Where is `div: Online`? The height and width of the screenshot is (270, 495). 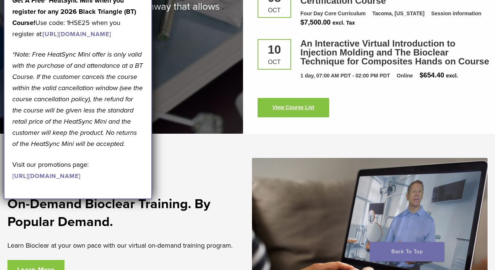
div: Online is located at coordinates (405, 76).